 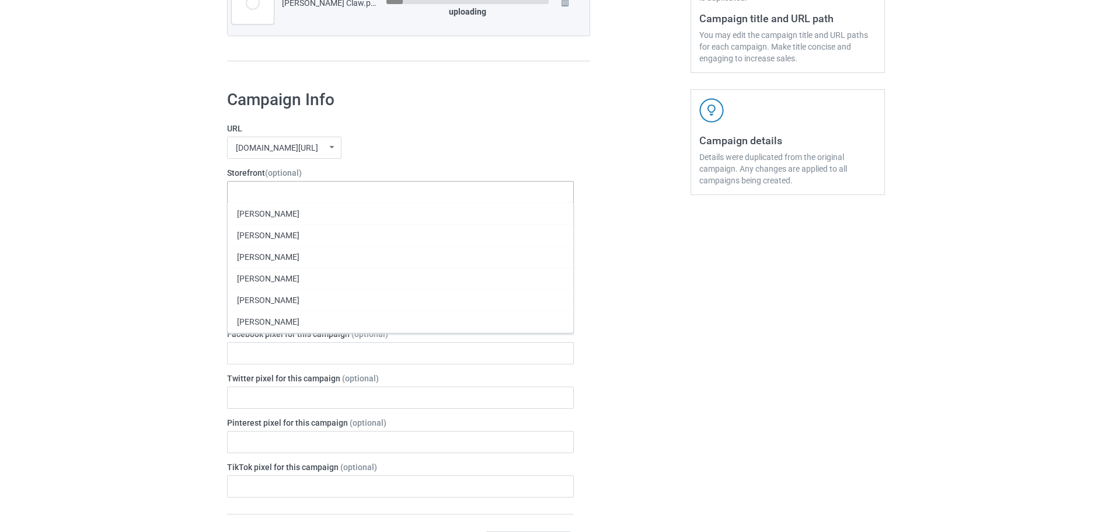 What do you see at coordinates (400, 467) in the screenshot?
I see `label: TikTok pixel for this campaign` at bounding box center [400, 467].